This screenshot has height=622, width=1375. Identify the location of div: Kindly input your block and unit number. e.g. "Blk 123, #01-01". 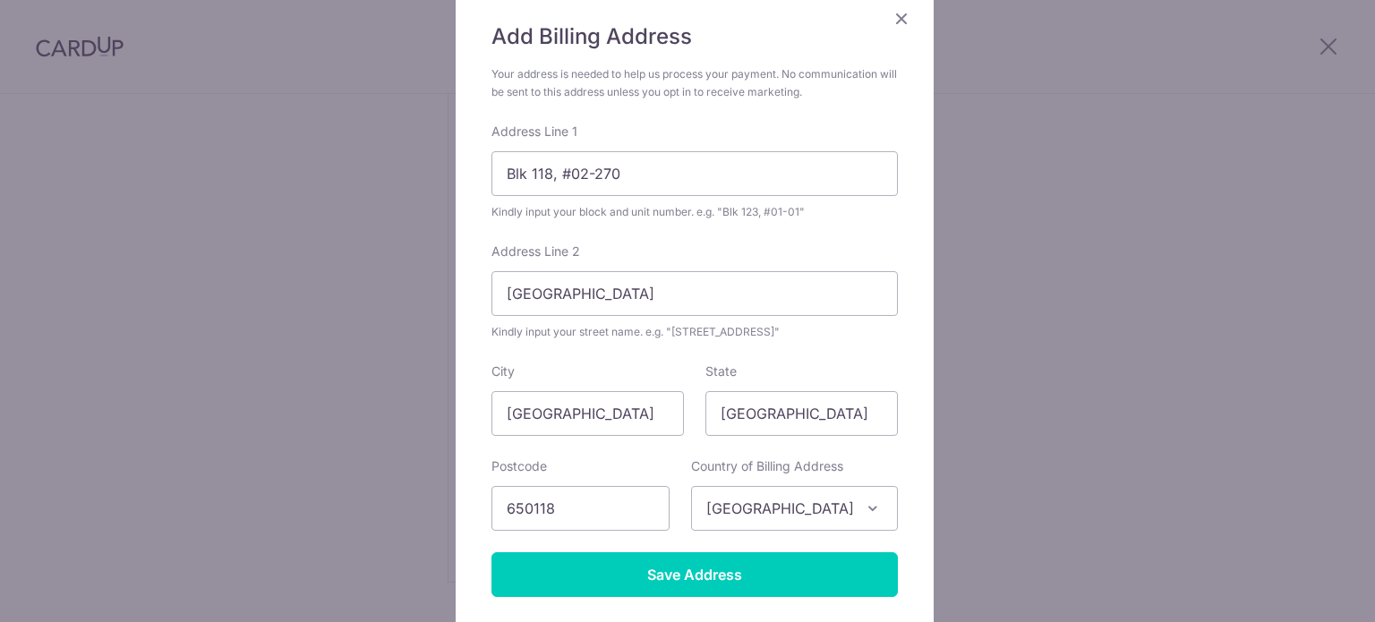
(695, 212).